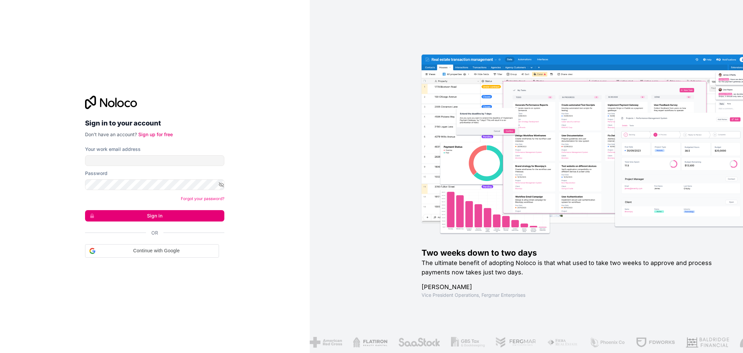  What do you see at coordinates (515, 343) in the screenshot?
I see `img: /assets/fergmar-CudnrXN5.png` at bounding box center [515, 343].